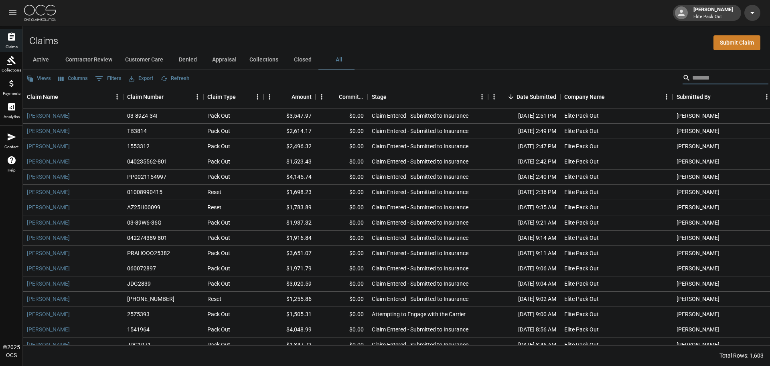 The width and height of the screenshot is (770, 366). Describe the element at coordinates (147, 177) in the screenshot. I see `div: PP0021154997` at that location.